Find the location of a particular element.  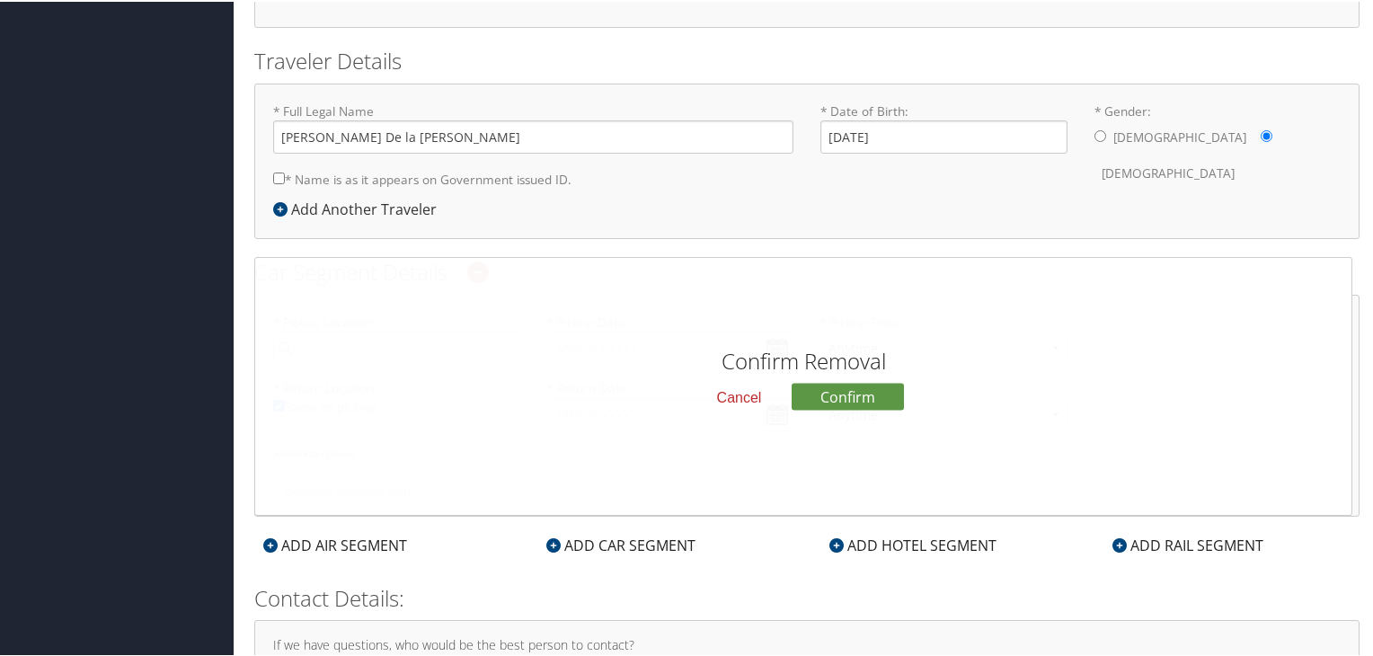

h2: Confirm Removal is located at coordinates (803, 358).